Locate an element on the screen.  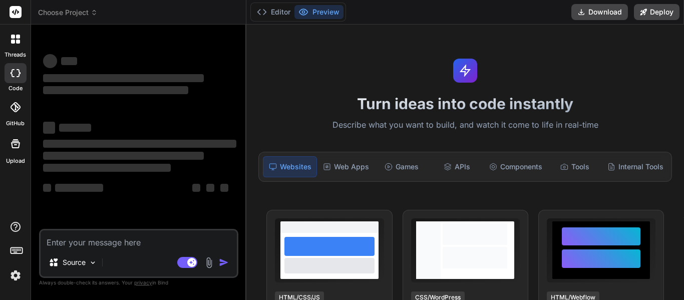
button: Deploy is located at coordinates (656, 12).